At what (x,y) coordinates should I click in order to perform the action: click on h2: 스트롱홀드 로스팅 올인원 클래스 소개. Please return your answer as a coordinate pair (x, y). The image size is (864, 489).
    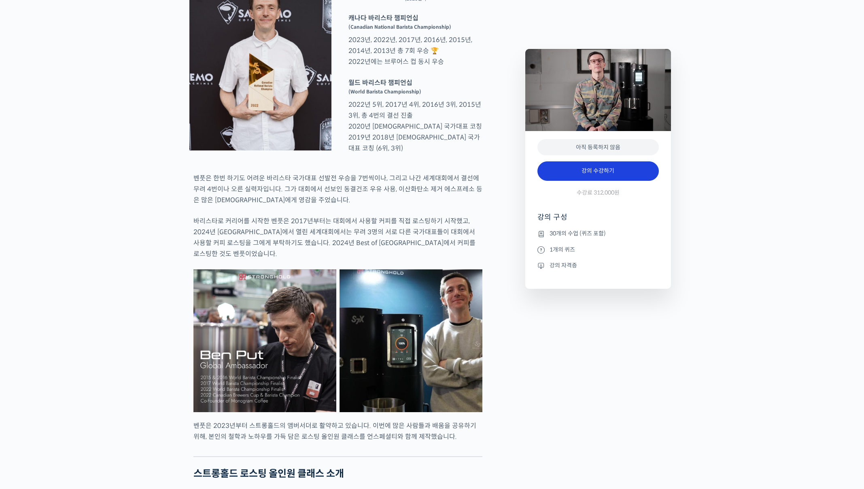
    Looking at the image, I should click on (338, 474).